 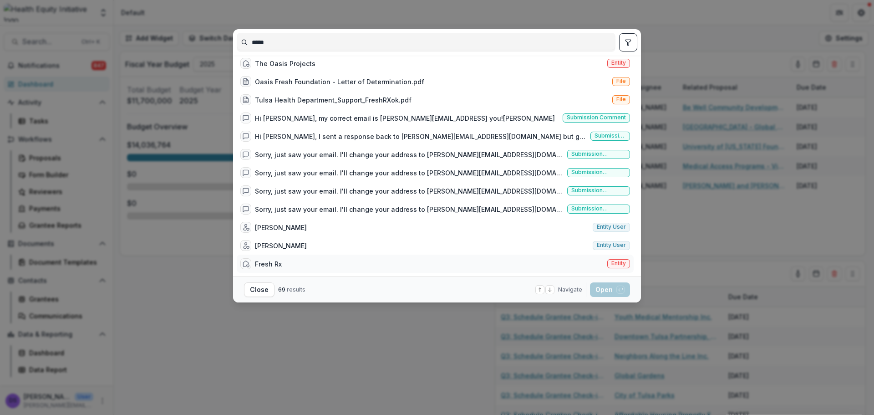 What do you see at coordinates (628, 42) in the screenshot?
I see `button: toggle filters` at bounding box center [628, 42].